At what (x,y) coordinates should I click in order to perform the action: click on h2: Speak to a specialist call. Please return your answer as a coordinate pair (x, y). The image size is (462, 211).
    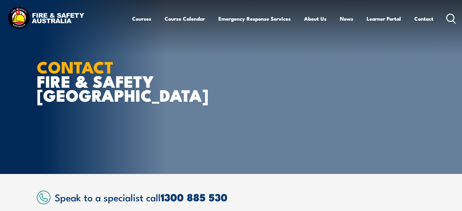
    Looking at the image, I should click on (240, 197).